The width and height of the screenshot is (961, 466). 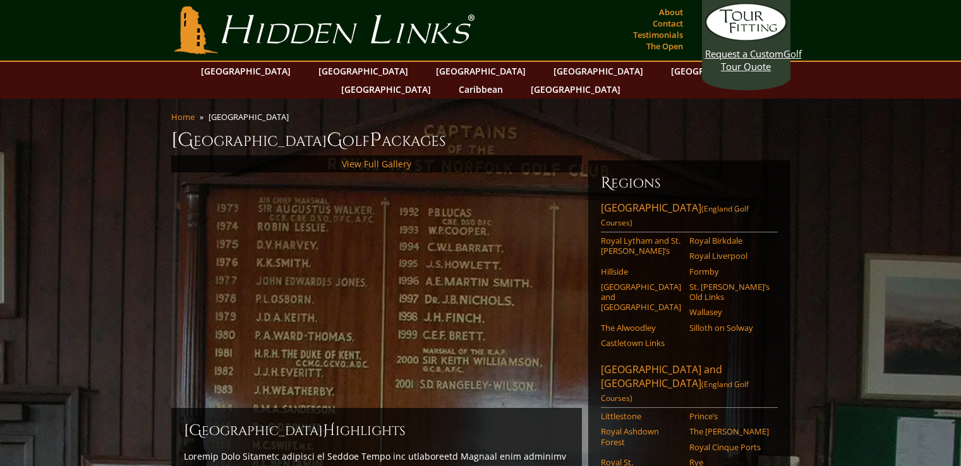 I want to click on a: Formby, so click(x=729, y=272).